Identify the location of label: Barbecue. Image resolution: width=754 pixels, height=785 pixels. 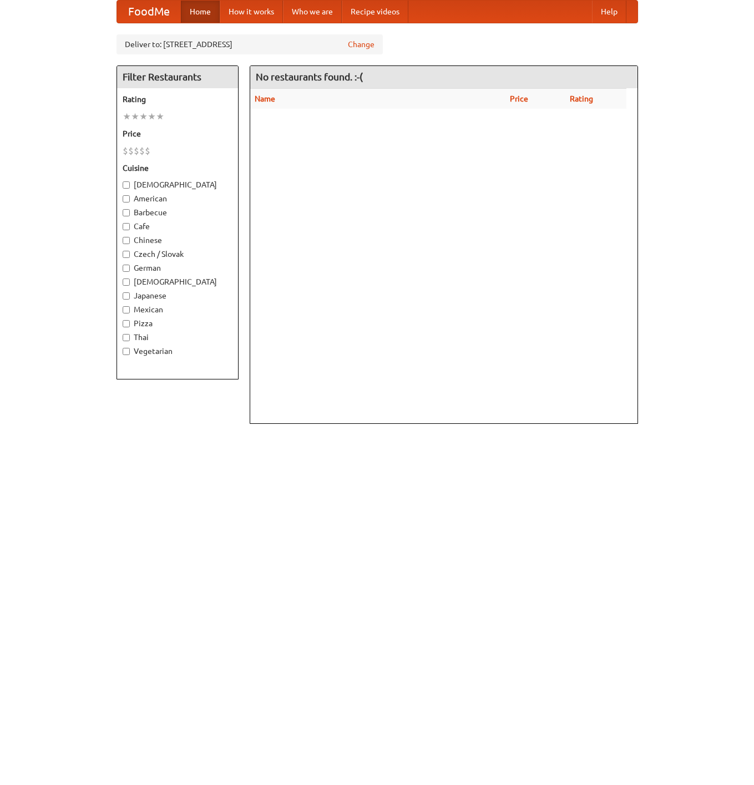
(177, 212).